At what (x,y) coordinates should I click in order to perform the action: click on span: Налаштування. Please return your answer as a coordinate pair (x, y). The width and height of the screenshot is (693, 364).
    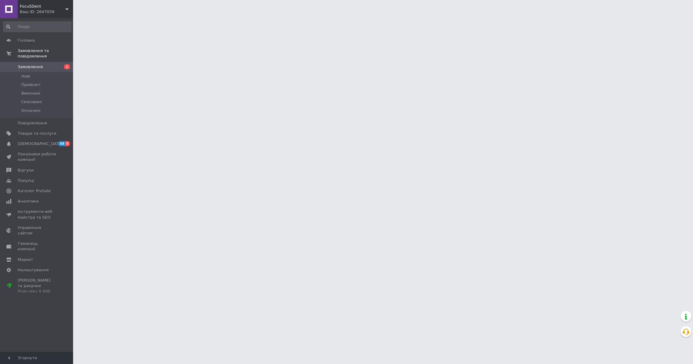
    Looking at the image, I should click on (33, 270).